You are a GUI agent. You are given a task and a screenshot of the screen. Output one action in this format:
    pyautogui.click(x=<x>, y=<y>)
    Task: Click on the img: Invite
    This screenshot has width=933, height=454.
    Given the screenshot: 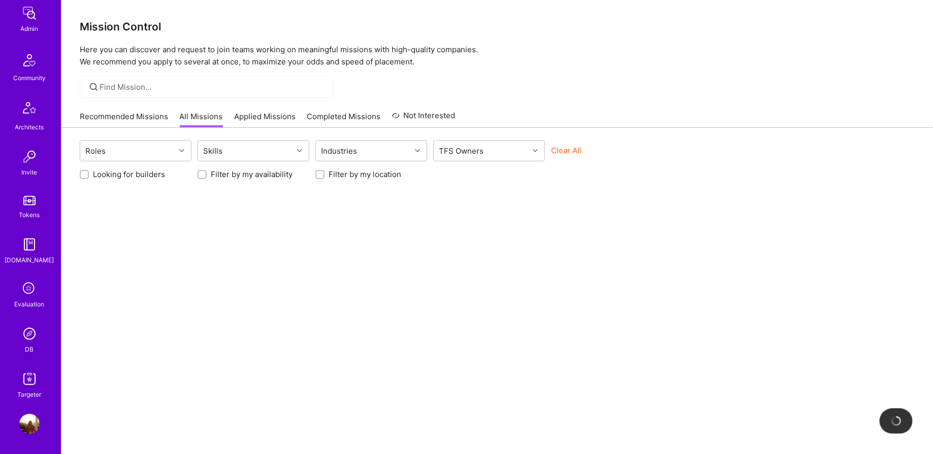 What is the action you would take?
    pyautogui.click(x=29, y=157)
    